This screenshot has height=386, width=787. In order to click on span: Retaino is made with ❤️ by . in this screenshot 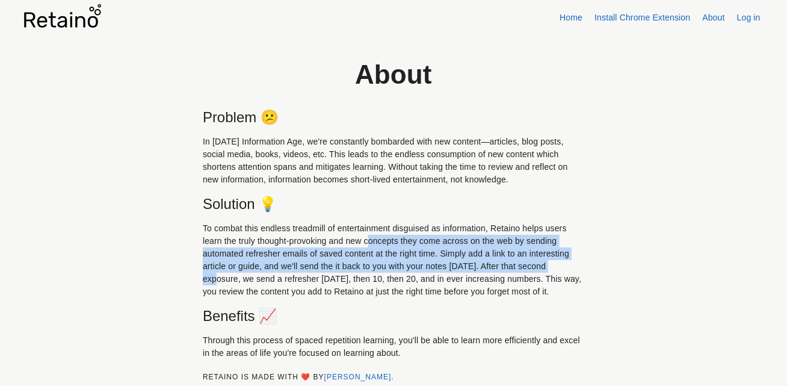, I will do `click(298, 377)`.